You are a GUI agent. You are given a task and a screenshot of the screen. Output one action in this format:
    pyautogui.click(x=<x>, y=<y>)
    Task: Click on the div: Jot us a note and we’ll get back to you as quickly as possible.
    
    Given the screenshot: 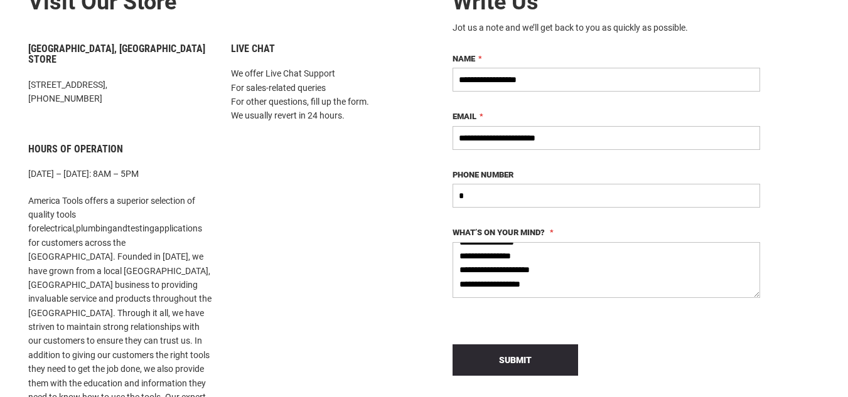 What is the action you would take?
    pyautogui.click(x=606, y=28)
    